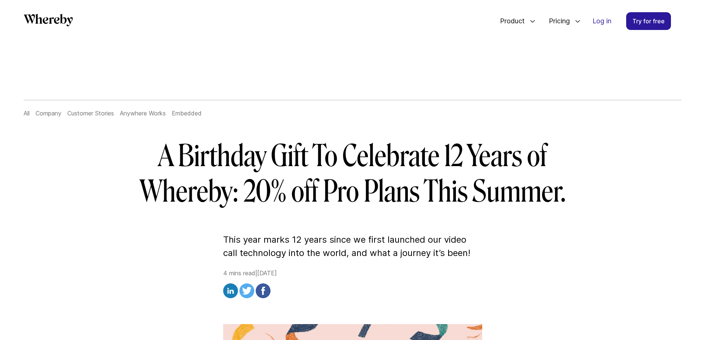 This screenshot has width=705, height=340. Describe the element at coordinates (27, 113) in the screenshot. I see `a: All` at that location.